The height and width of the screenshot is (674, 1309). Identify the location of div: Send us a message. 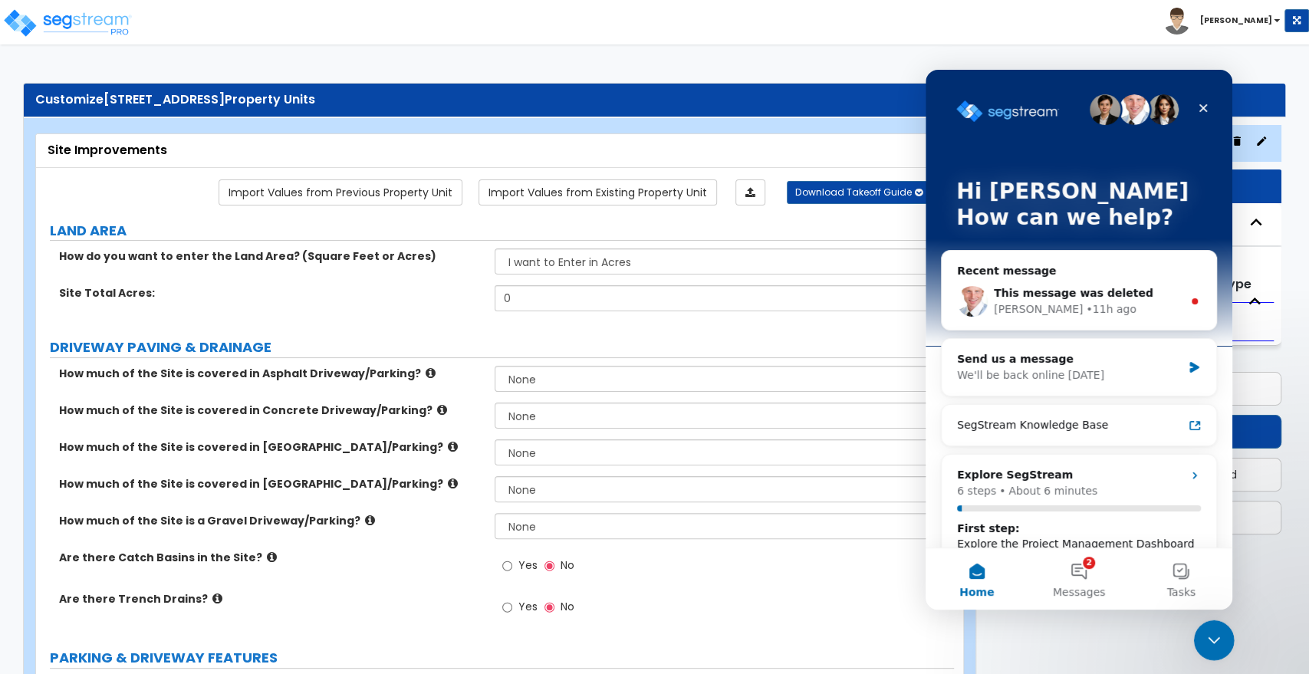
(143, 289).